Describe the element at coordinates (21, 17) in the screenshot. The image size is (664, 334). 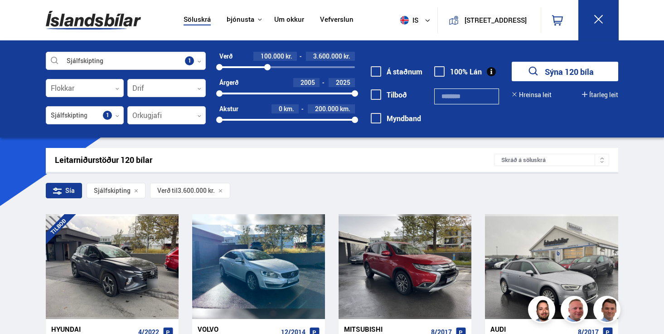
I see `button: Opna LiveChat spjallviðmót` at that location.